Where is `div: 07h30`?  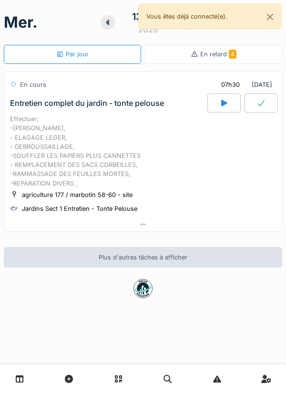 div: 07h30 is located at coordinates (231, 85).